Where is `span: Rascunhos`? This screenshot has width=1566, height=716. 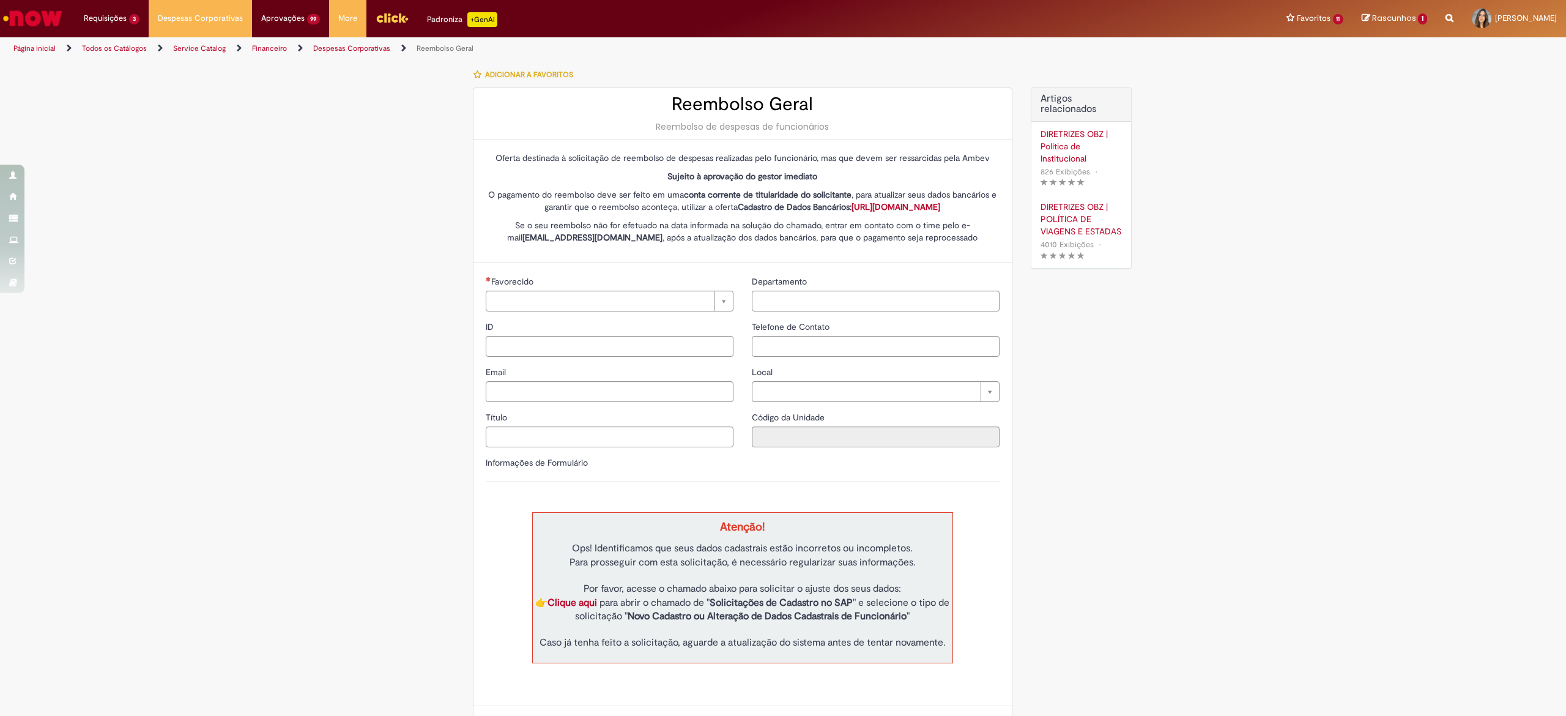 span: Rascunhos is located at coordinates (1394, 18).